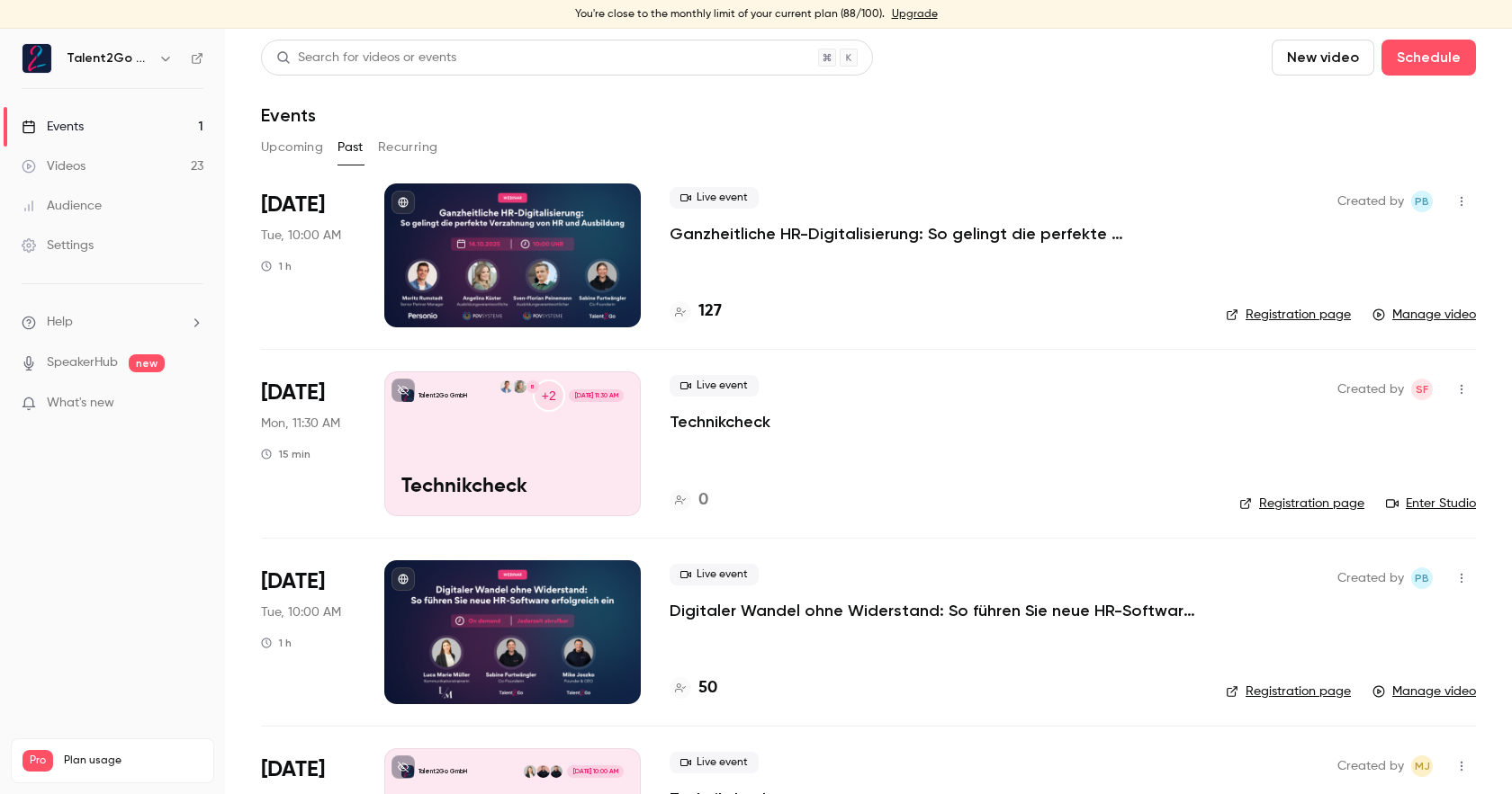 The height and width of the screenshot is (794, 1512). Describe the element at coordinates (308, 255) in the screenshot. I see `div: Oct 14 Tue, 10:00 AM (Europe/Berlin)` at that location.